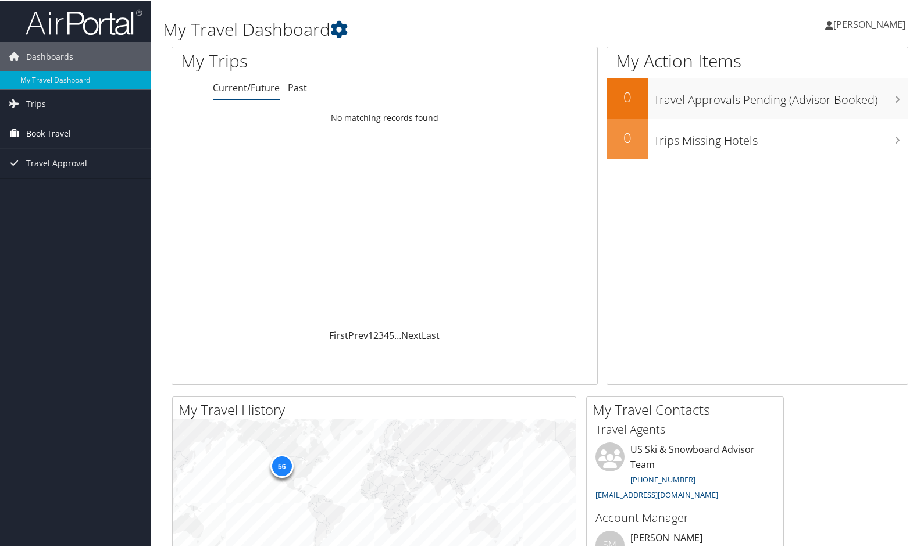 The height and width of the screenshot is (547, 924). Describe the element at coordinates (685, 429) in the screenshot. I see `h3: Travel Agents` at that location.